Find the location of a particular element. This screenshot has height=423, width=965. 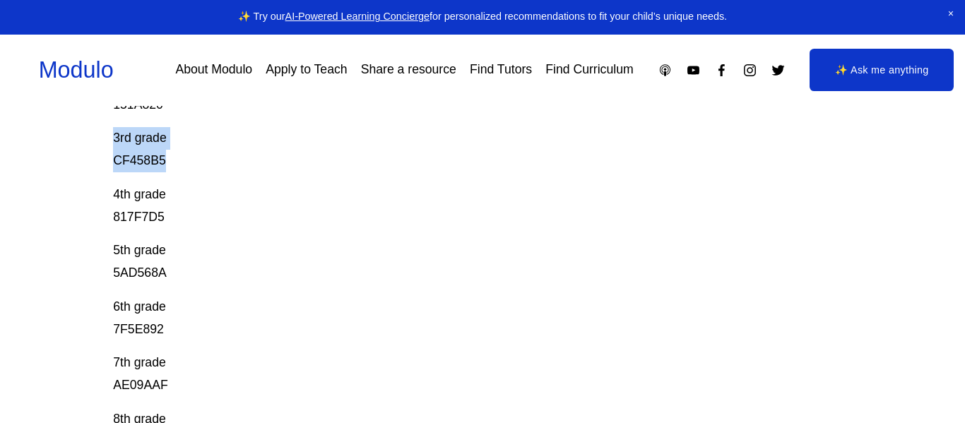

a: Find Curriculum is located at coordinates (589, 70).